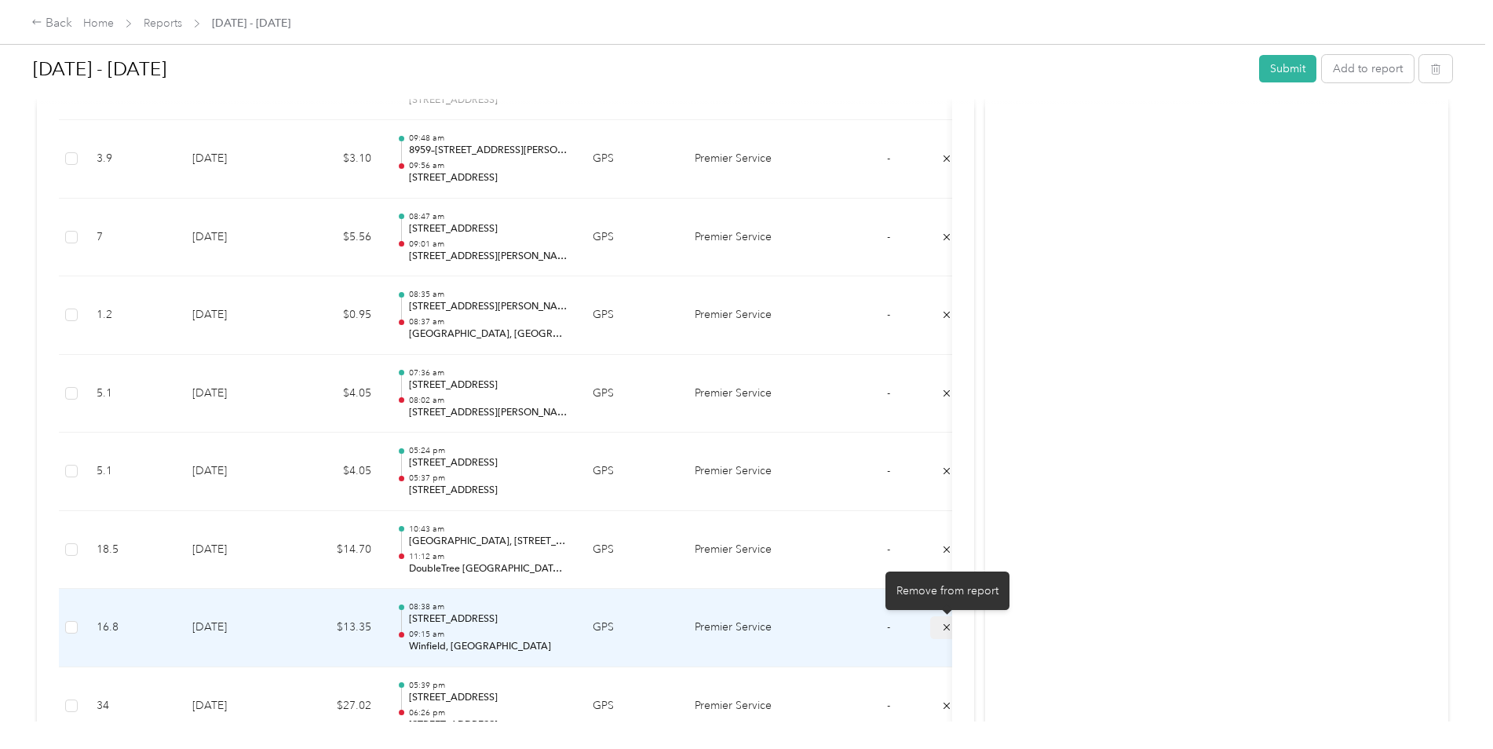 The image size is (1493, 749). What do you see at coordinates (52, 24) in the screenshot?
I see `div: Back` at bounding box center [52, 24].